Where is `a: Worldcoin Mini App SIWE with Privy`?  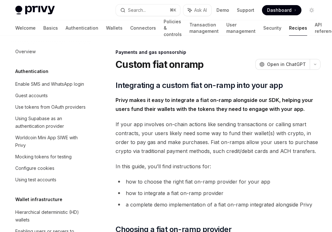 a: Worldcoin Mini App SIWE with Privy is located at coordinates (51, 141).